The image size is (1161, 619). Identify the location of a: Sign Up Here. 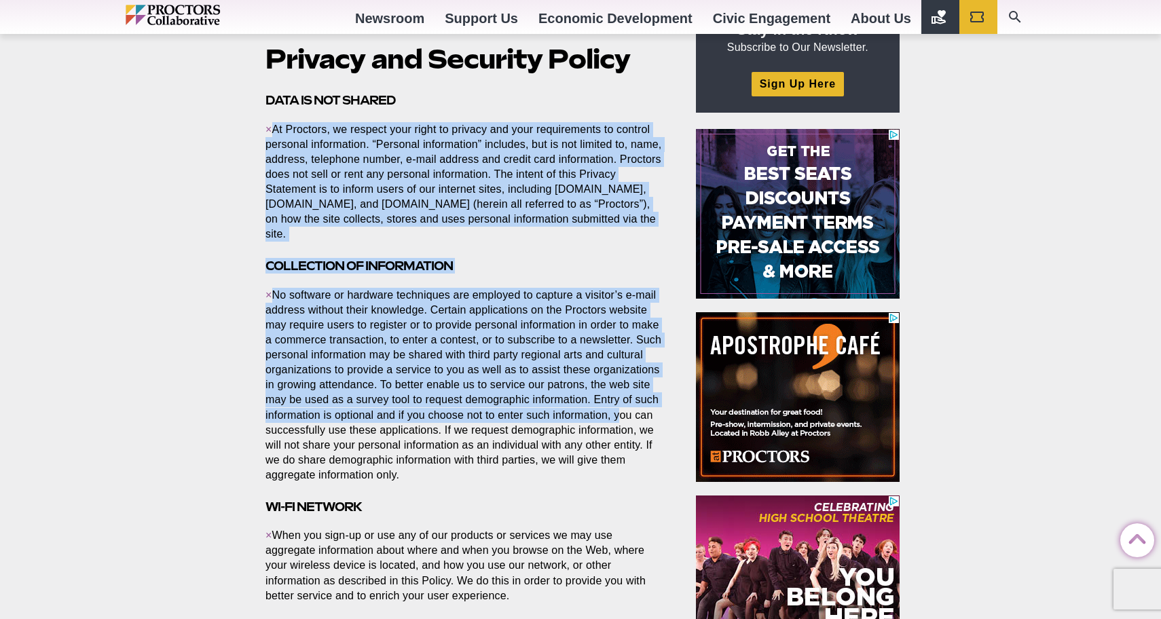
(798, 84).